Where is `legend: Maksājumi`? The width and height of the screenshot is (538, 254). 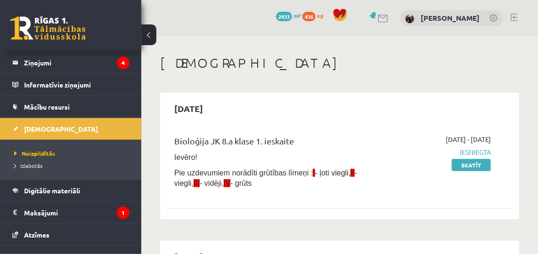 legend: Maksājumi is located at coordinates (77, 213).